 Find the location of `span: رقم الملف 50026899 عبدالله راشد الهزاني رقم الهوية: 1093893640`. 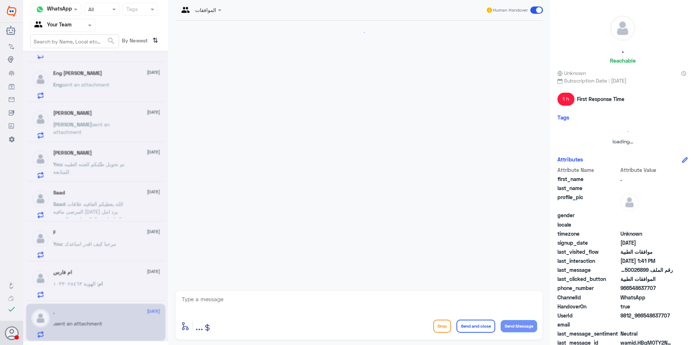

span: رقم الملف 50026899 عبدالله راشد الهزاني رقم الهوية: 1093893640 is located at coordinates (647, 270).